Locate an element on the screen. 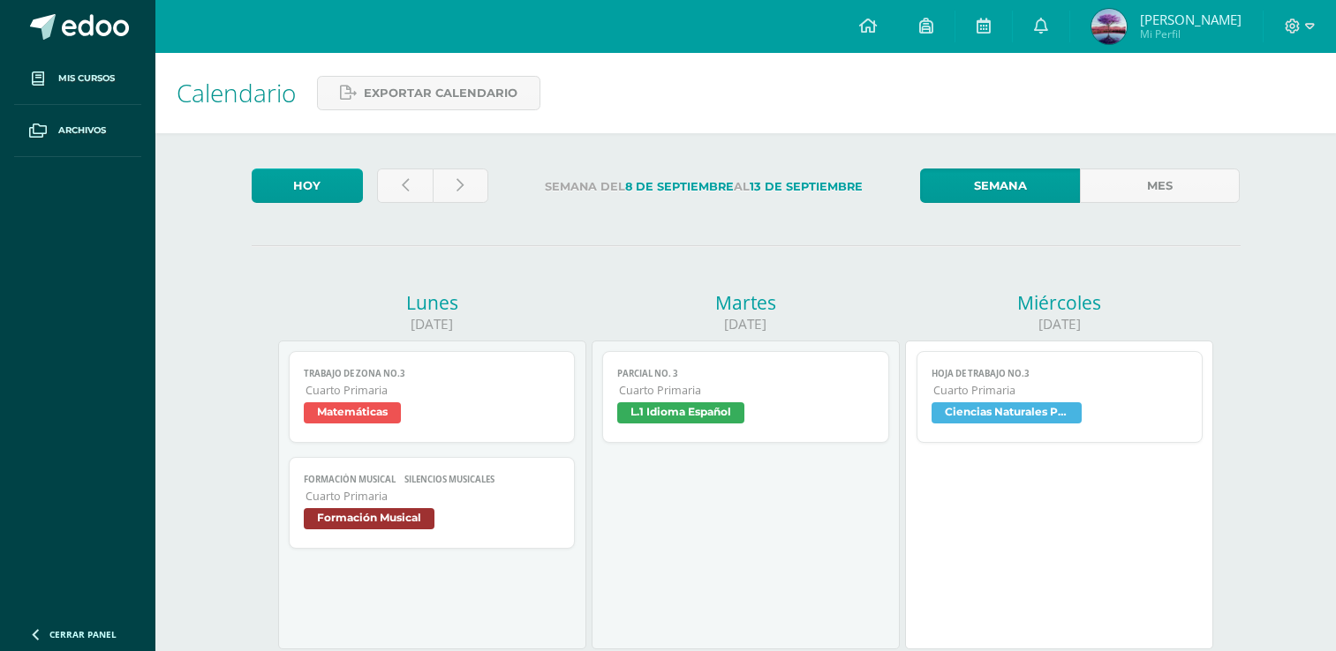 This screenshot has width=1336, height=651. span: Formación Musical is located at coordinates (369, 519).